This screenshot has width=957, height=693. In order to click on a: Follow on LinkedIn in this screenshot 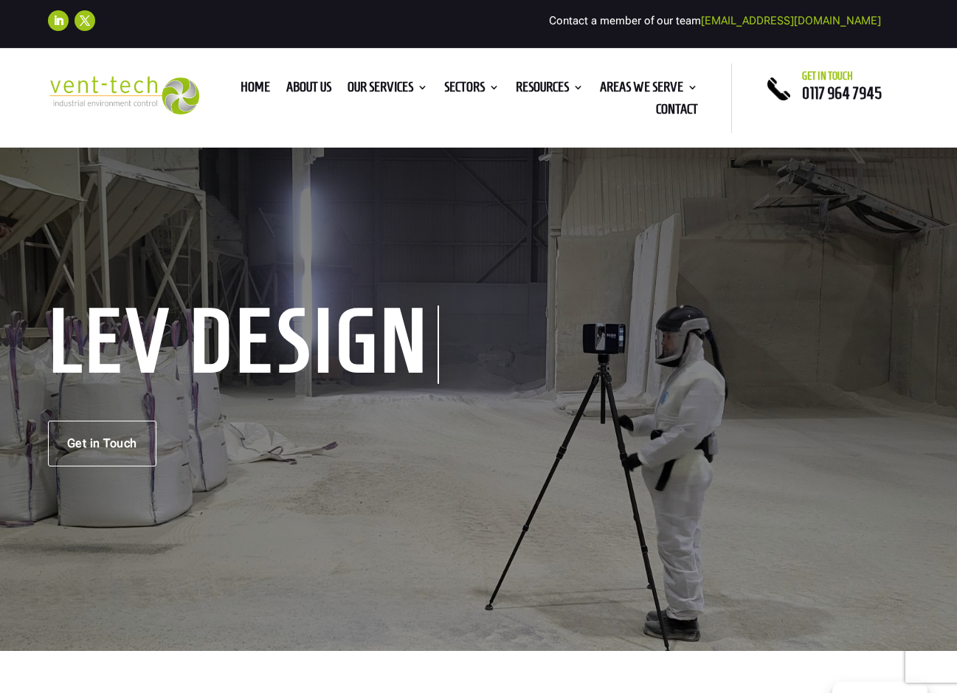, I will do `click(58, 21)`.